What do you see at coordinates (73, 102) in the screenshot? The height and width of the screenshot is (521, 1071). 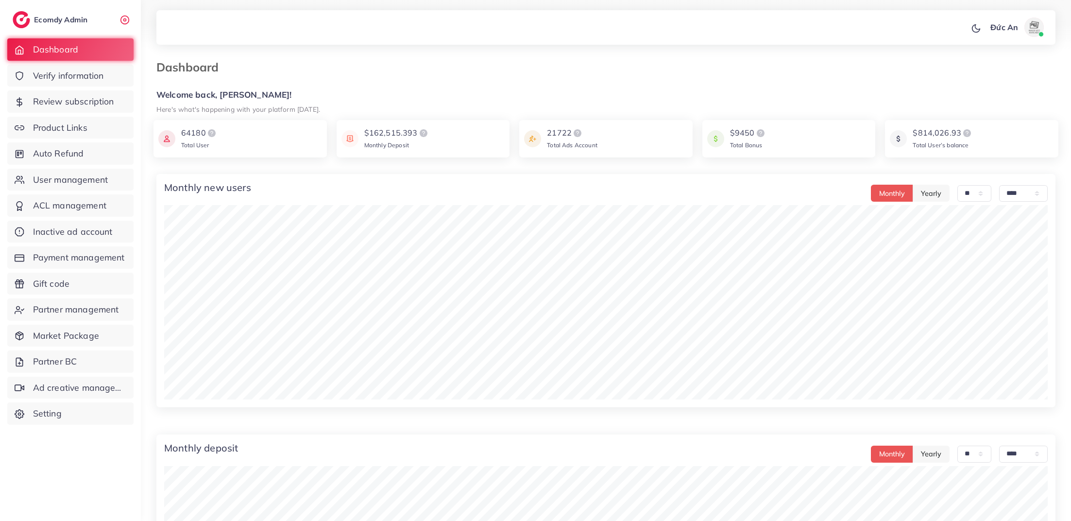 I see `span: Review subscription` at bounding box center [73, 102].